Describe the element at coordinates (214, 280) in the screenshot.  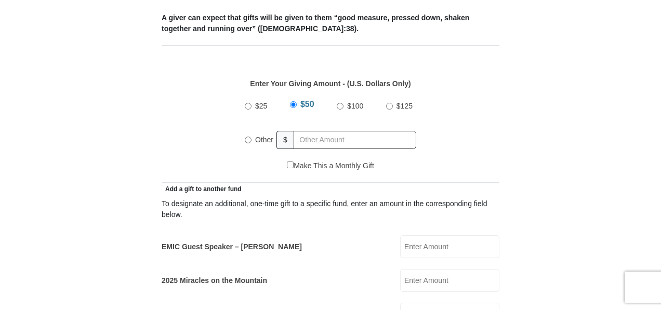
I see `label: 2025 Miracles on the Mountain` at that location.